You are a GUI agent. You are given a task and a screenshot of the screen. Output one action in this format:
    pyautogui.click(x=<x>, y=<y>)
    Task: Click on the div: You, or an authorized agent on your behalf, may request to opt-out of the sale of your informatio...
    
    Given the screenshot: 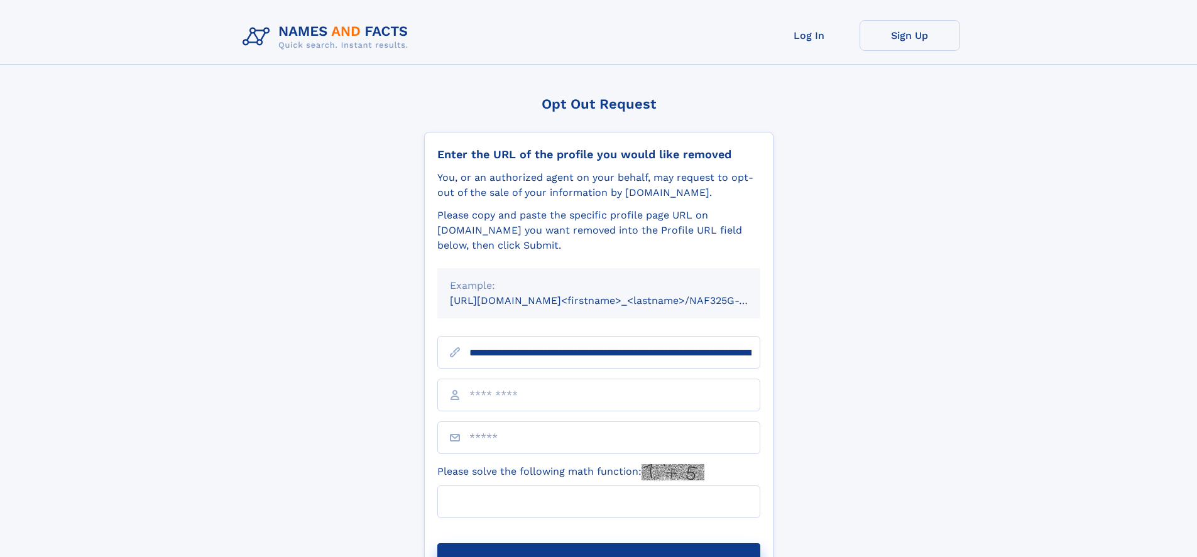 What is the action you would take?
    pyautogui.click(x=599, y=185)
    